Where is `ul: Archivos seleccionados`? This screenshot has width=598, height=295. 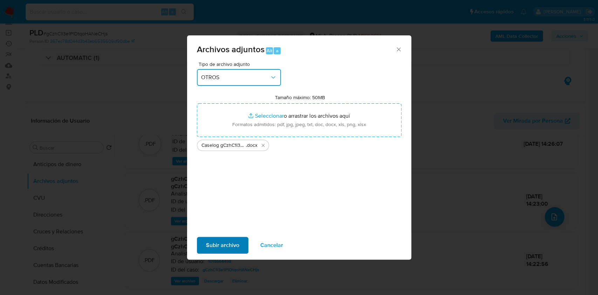
ul: Archivos seleccionados is located at coordinates (299, 144).